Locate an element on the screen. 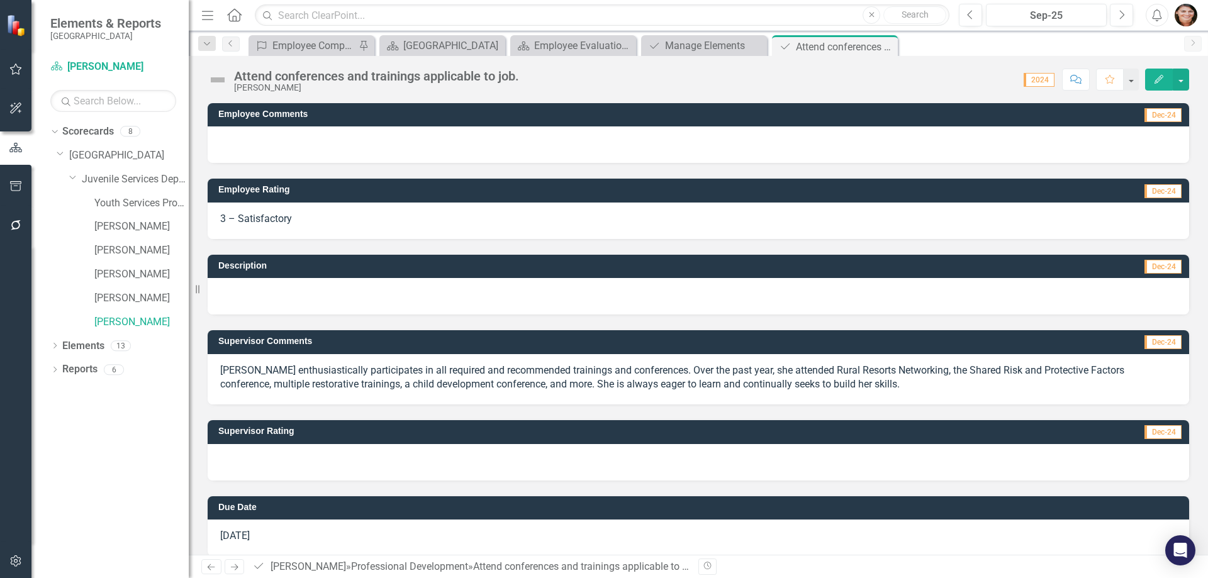 The width and height of the screenshot is (1208, 578). a: Employee Competencies to Update is located at coordinates (303, 45).